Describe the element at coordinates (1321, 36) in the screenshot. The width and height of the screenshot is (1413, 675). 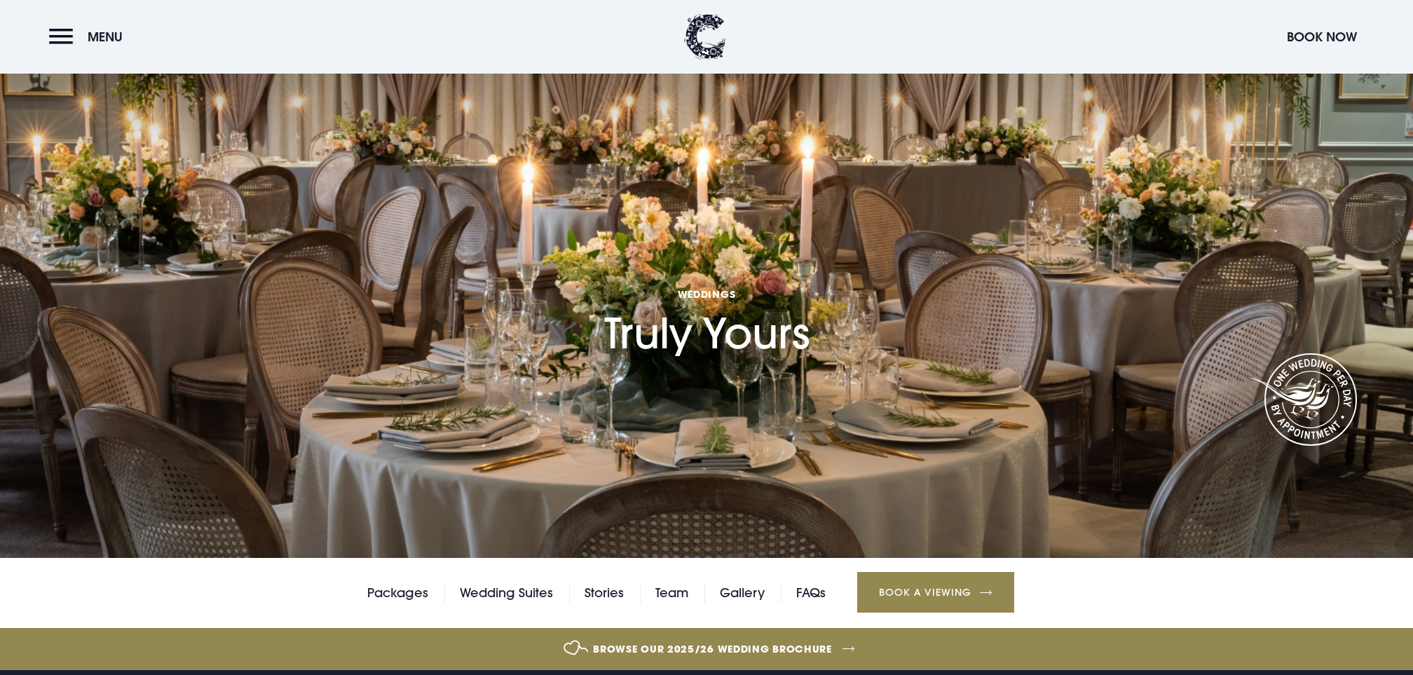
I see `button: Book Now` at that location.